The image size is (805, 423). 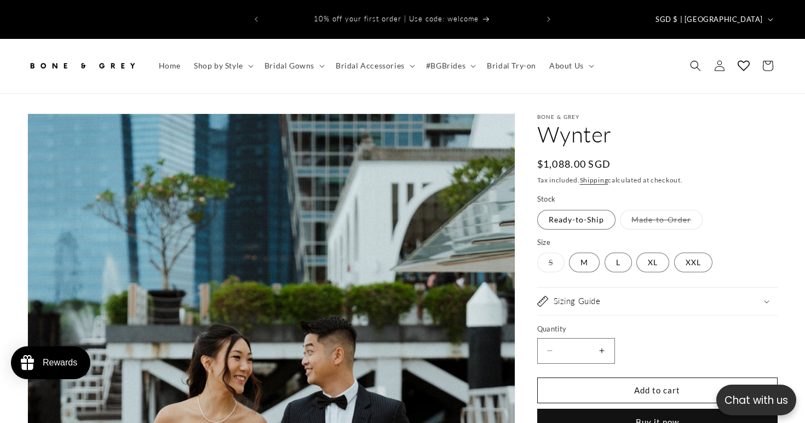 I want to click on button: Previous announcement, so click(x=256, y=19).